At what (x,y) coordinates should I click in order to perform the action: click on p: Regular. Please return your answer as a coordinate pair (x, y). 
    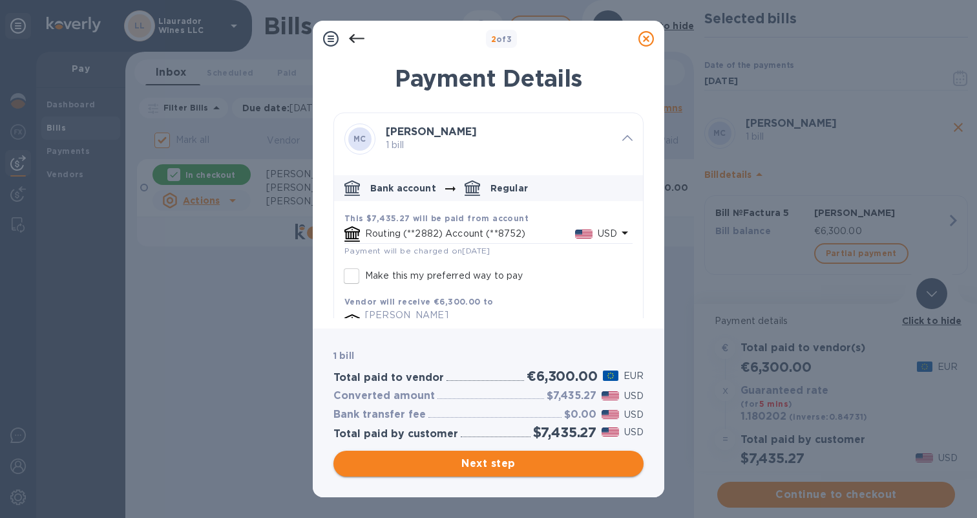
    Looking at the image, I should click on (509, 188).